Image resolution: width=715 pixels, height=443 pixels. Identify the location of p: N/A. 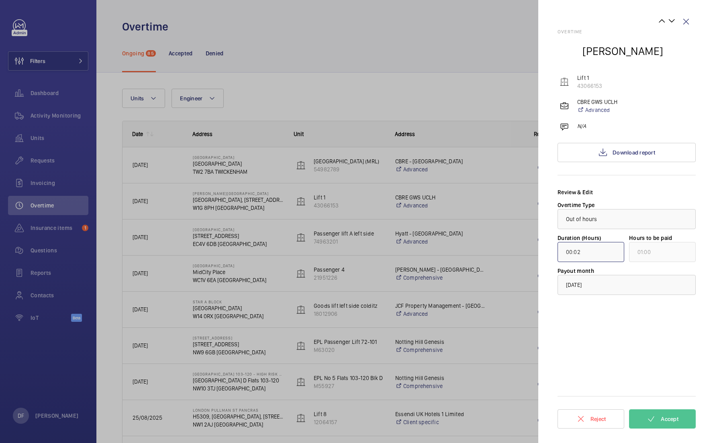
(581, 126).